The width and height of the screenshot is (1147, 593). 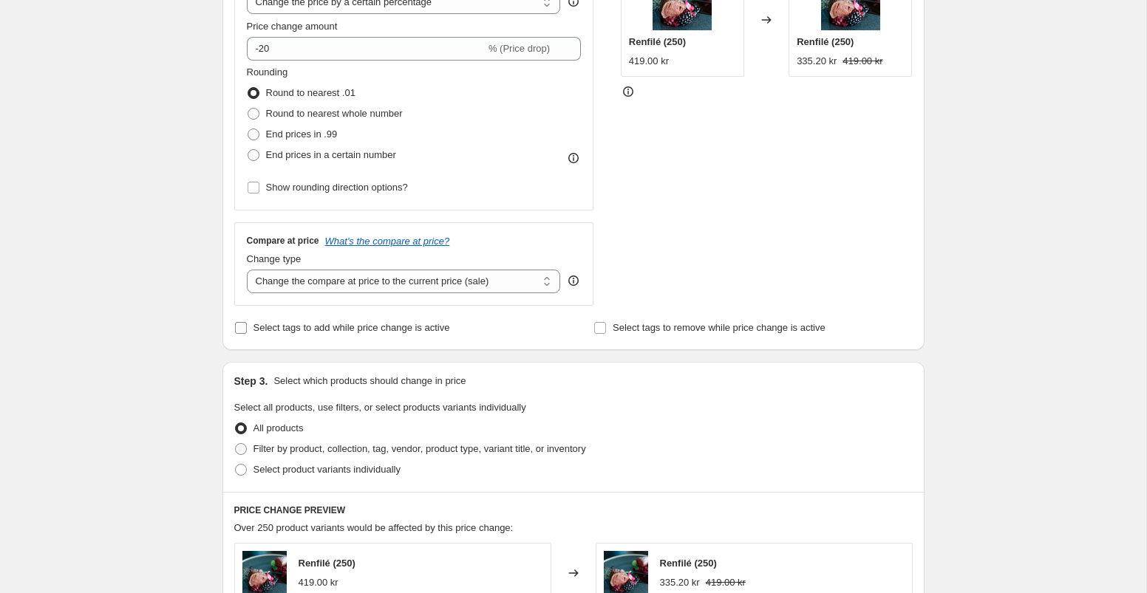 What do you see at coordinates (387, 241) in the screenshot?
I see `button: What's the compare at price?` at bounding box center [387, 241].